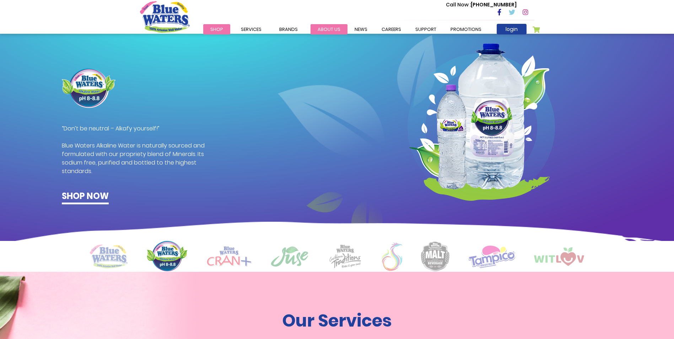 The width and height of the screenshot is (674, 339). I want to click on span: Brands, so click(289, 29).